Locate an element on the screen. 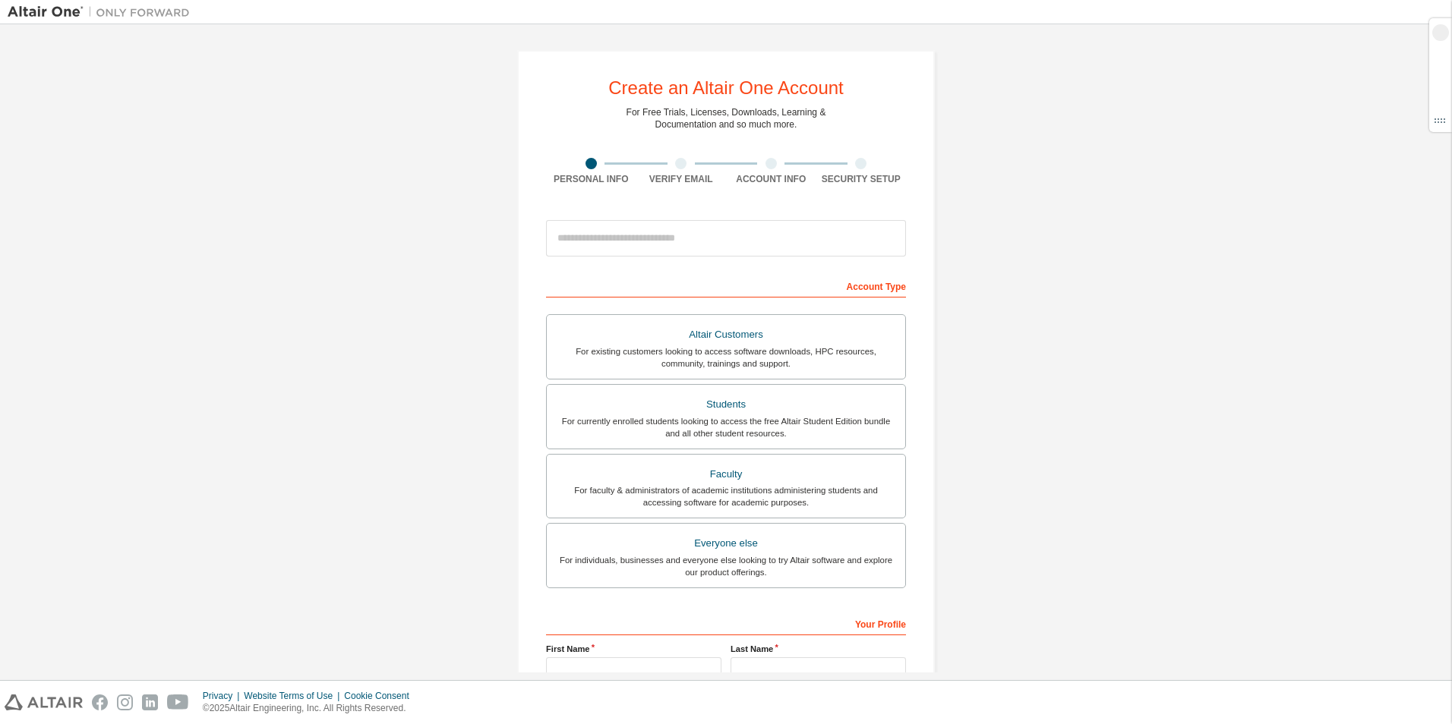  div: Create an Altair One Account is located at coordinates (726, 88).